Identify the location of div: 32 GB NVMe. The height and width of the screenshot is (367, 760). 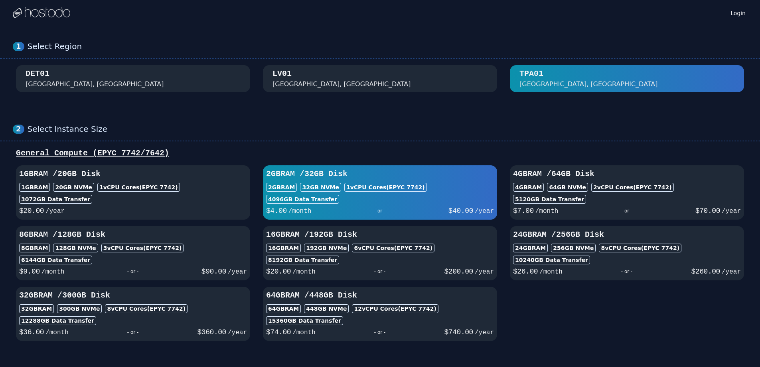
(320, 187).